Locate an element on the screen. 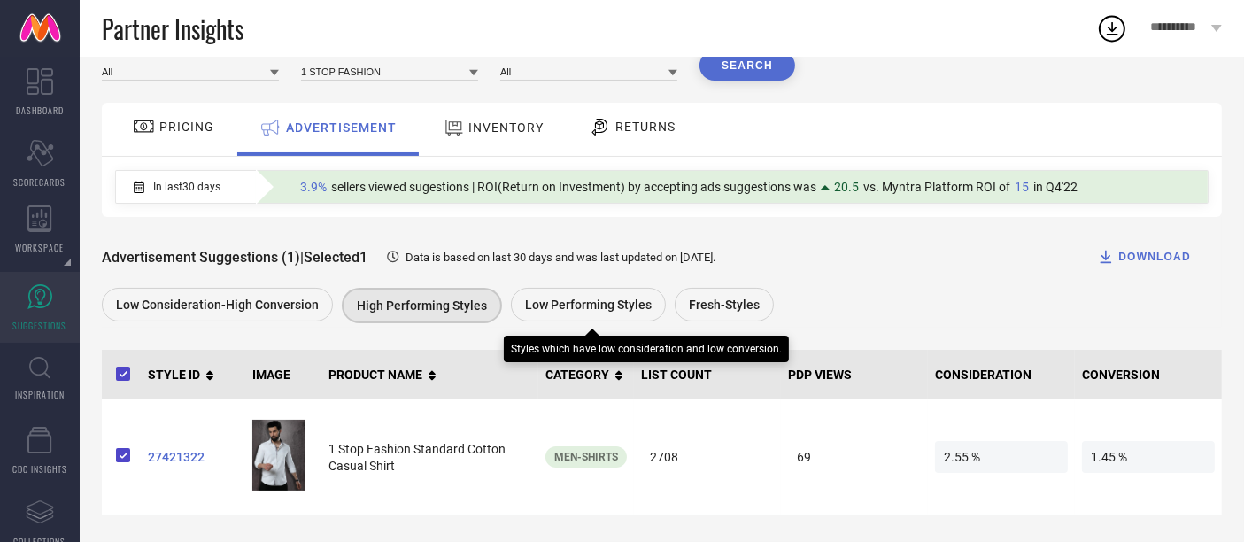 The height and width of the screenshot is (542, 1244). span: WORKSPACE is located at coordinates (40, 247).